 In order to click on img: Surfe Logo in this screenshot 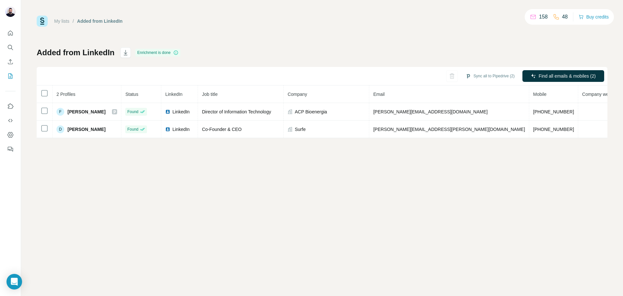, I will do `click(42, 21)`.